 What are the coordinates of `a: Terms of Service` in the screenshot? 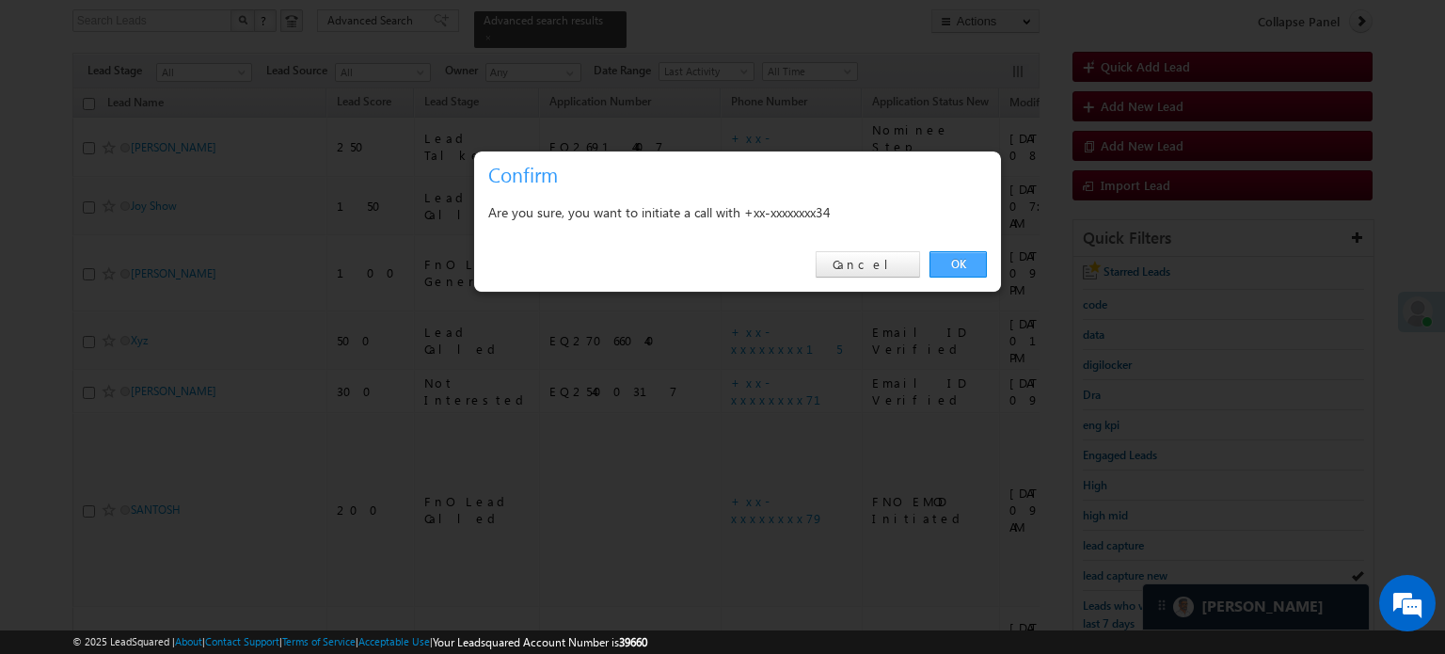 It's located at (319, 640).